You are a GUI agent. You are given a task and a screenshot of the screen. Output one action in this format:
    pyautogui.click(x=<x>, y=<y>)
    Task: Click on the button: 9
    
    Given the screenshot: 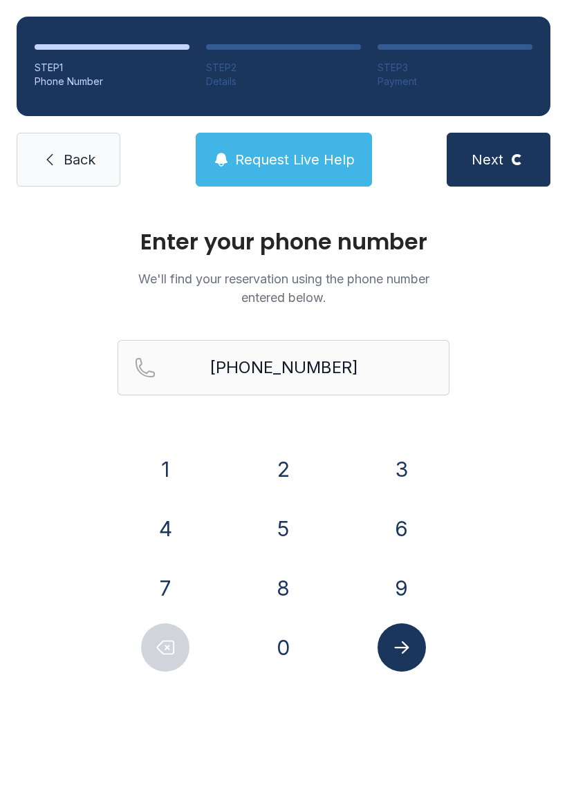 What is the action you would take?
    pyautogui.click(x=402, y=588)
    